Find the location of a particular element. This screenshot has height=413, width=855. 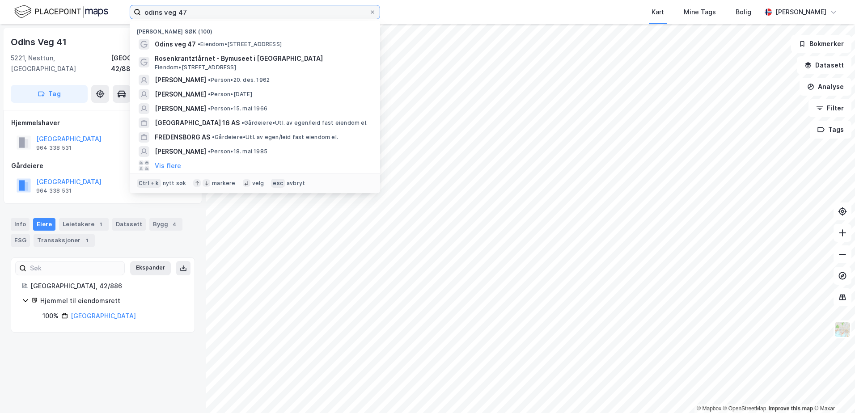

span: Odins veg 47 is located at coordinates (175, 44).